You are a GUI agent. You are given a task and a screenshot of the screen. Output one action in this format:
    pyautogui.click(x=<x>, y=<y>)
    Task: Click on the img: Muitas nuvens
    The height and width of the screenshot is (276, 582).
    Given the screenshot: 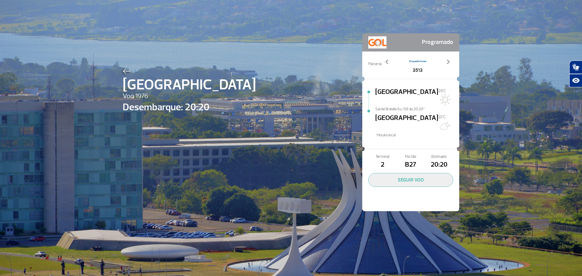 What is the action you would take?
    pyautogui.click(x=444, y=126)
    